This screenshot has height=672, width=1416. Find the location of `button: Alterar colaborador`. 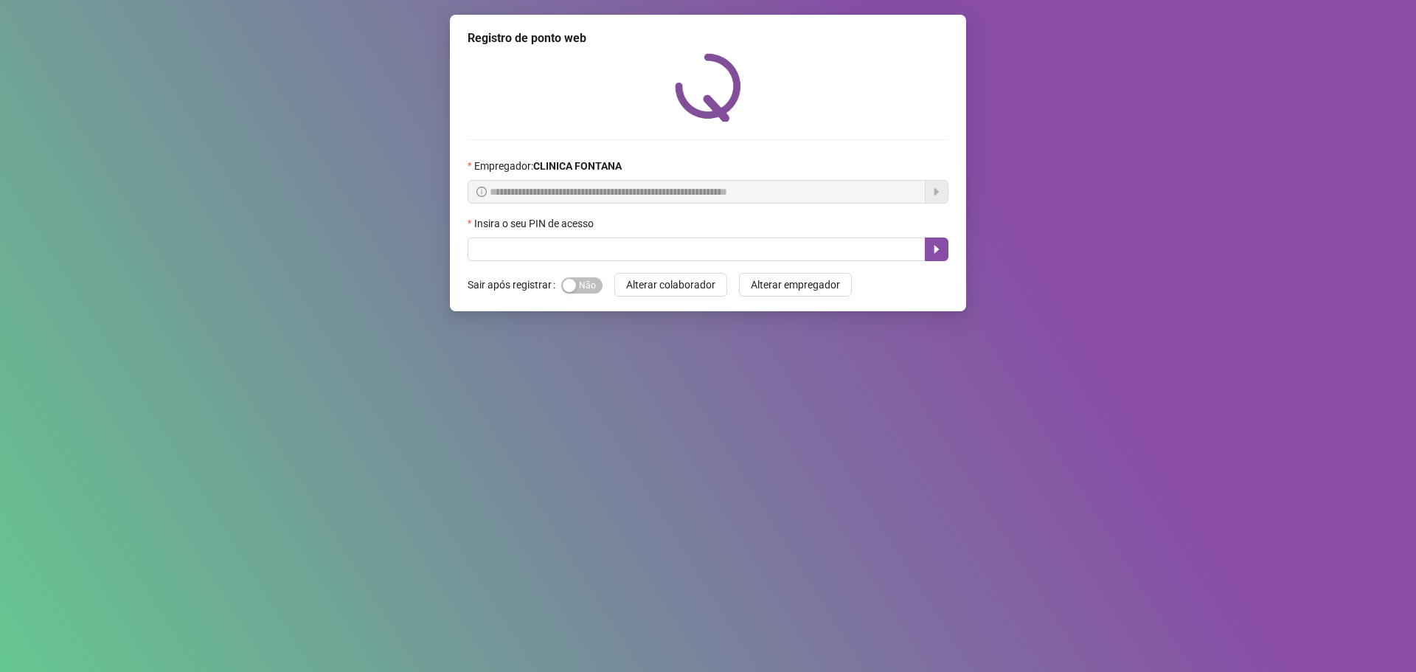

button: Alterar colaborador is located at coordinates (670, 285).